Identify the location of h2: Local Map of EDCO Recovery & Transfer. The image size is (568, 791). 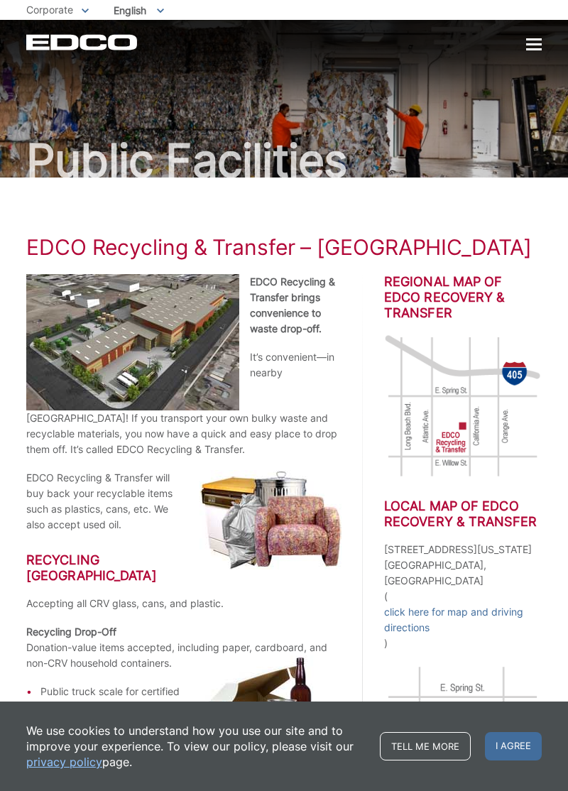
(463, 514).